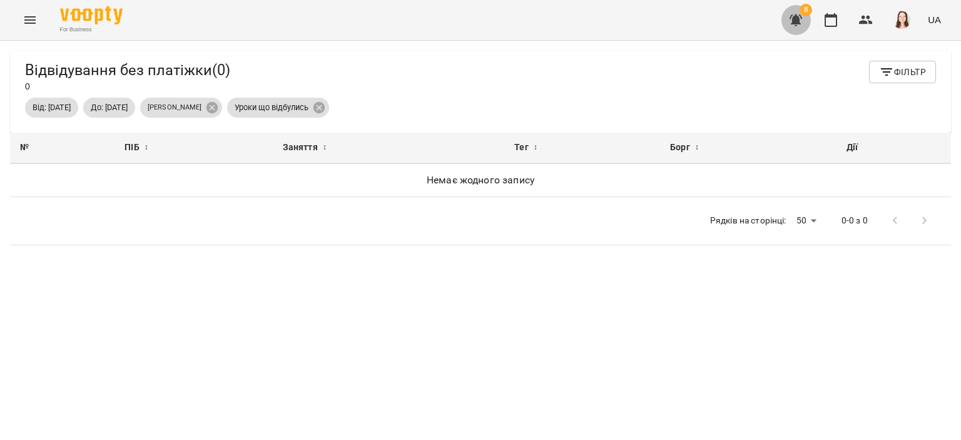 This screenshot has height=440, width=961. What do you see at coordinates (855, 221) in the screenshot?
I see `p: 0-0 з 0` at bounding box center [855, 221].